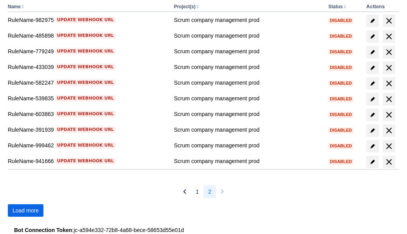 The width and height of the screenshot is (407, 234). What do you see at coordinates (222, 191) in the screenshot?
I see `button: Next` at bounding box center [222, 191].